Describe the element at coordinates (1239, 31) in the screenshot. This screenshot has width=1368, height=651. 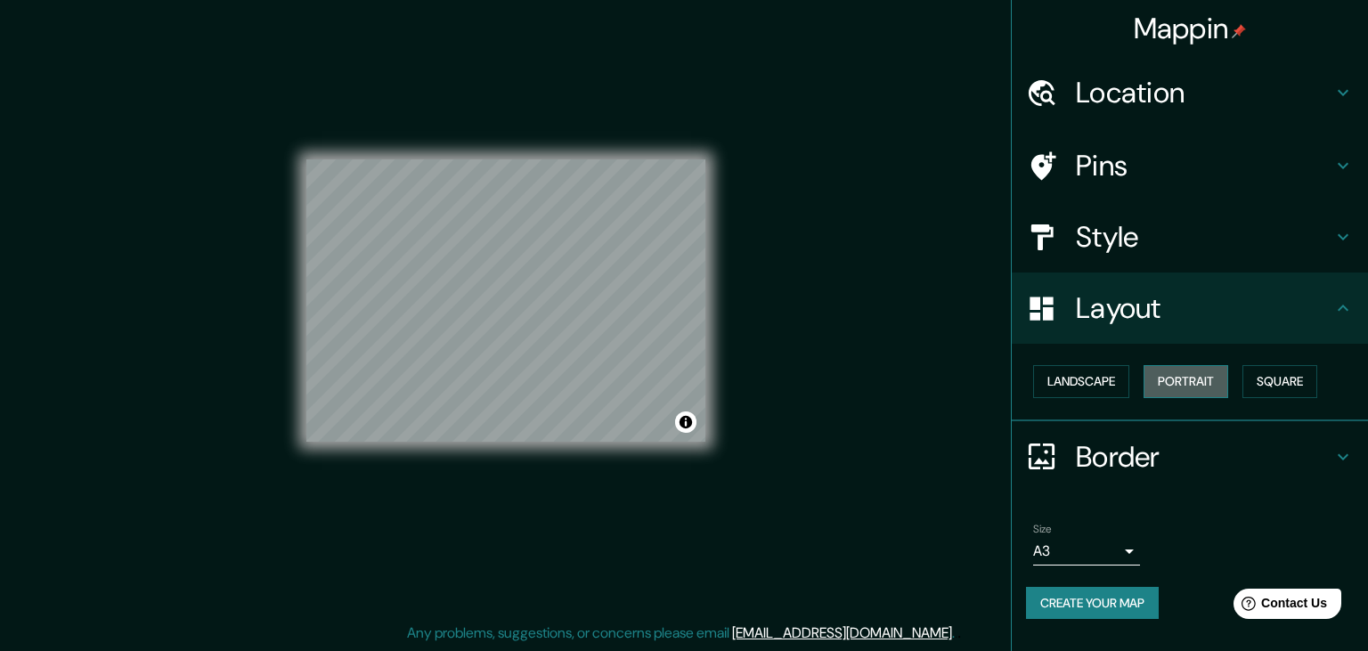
I see `img: pin-icon.png` at that location.